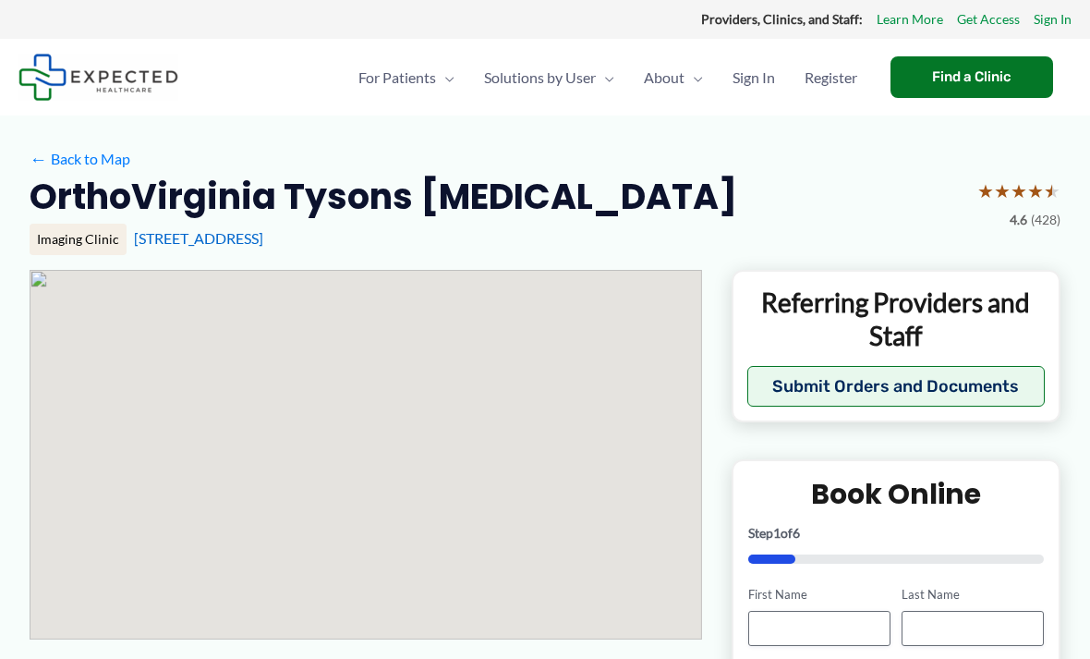  Describe the element at coordinates (830, 78) in the screenshot. I see `span: Register` at that location.